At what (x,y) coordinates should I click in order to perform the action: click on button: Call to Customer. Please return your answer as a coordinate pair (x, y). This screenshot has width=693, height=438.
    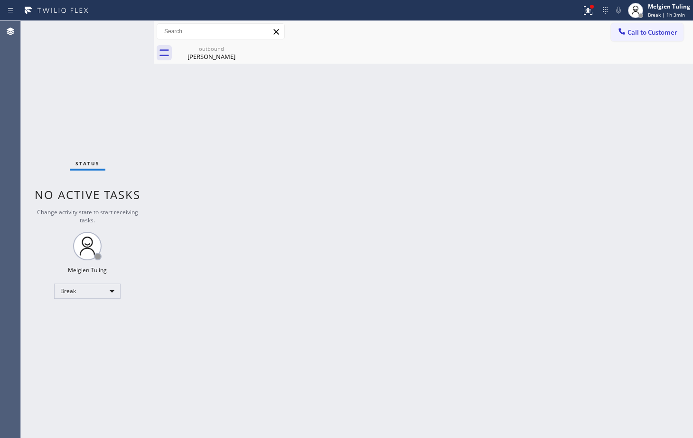
    Looking at the image, I should click on (647, 32).